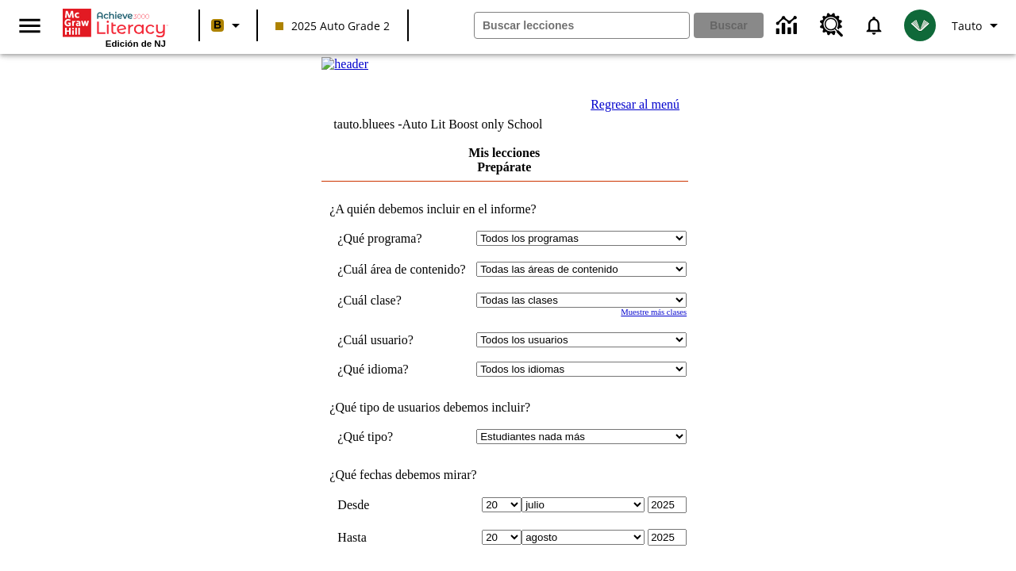  I want to click on input: Buscar campo, so click(582, 25).